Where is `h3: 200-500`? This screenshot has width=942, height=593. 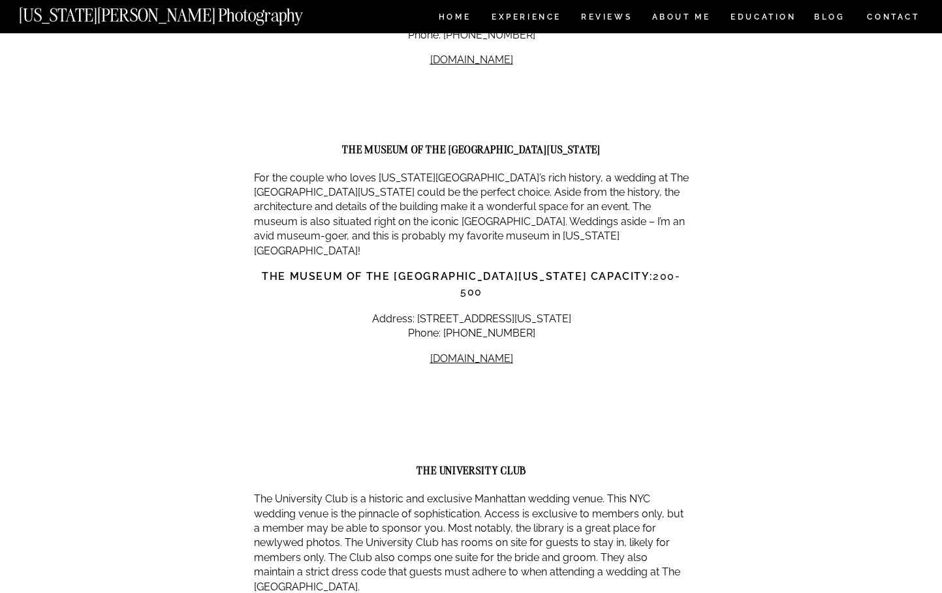 h3: 200-500 is located at coordinates (471, 285).